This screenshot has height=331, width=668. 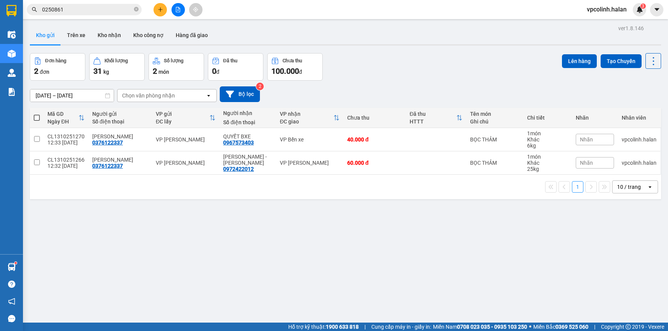 What do you see at coordinates (240, 94) in the screenshot?
I see `button: Bộ lọc` at bounding box center [240, 94].